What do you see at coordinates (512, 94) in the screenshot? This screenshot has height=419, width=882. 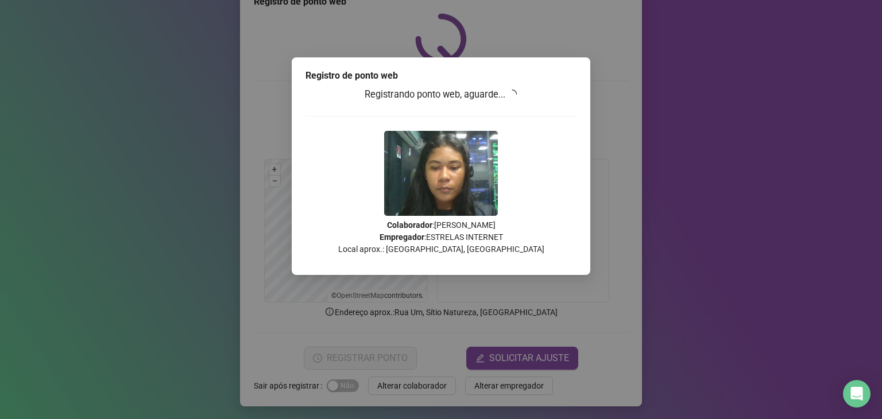 I see `span: loading` at bounding box center [512, 94].